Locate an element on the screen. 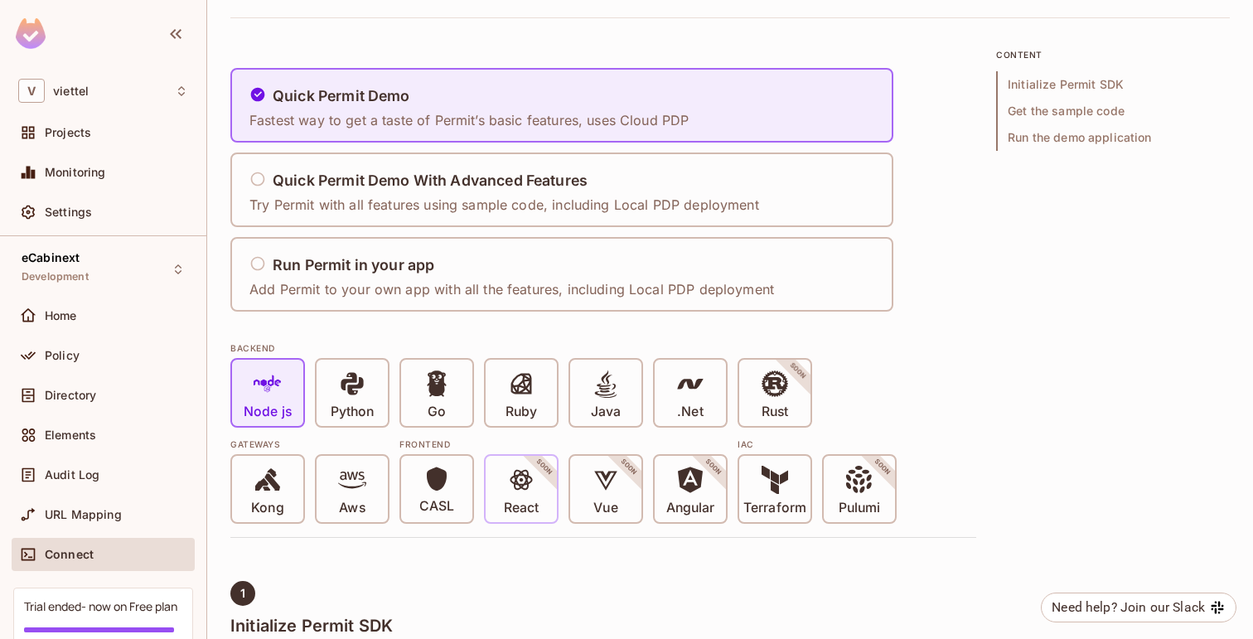  h5: Quick Permit Demo With Advanced Features is located at coordinates (430, 181).